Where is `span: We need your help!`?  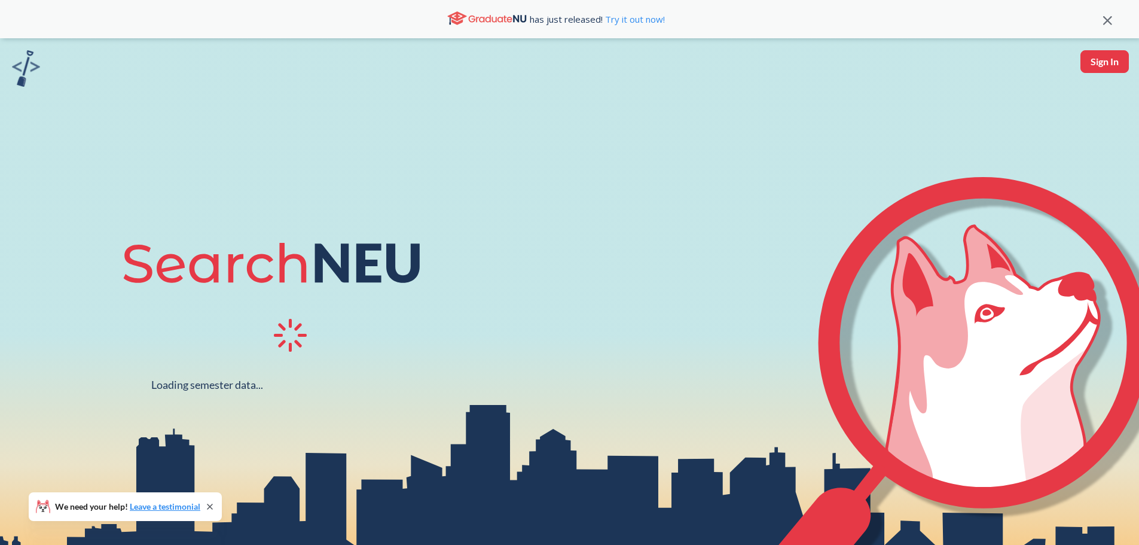 span: We need your help! is located at coordinates (127, 507).